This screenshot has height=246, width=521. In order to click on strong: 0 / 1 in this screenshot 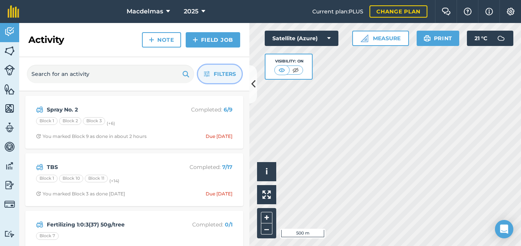, I will do `click(229, 225)`.